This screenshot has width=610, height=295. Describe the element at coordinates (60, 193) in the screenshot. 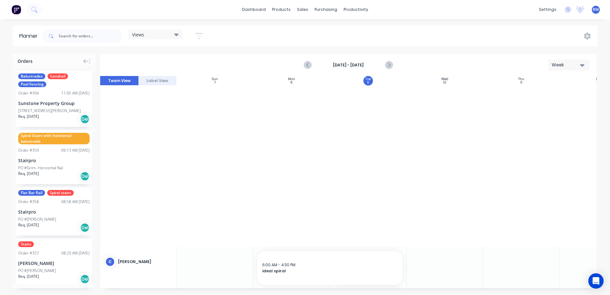

I see `span: Spiral stairs` at that location.